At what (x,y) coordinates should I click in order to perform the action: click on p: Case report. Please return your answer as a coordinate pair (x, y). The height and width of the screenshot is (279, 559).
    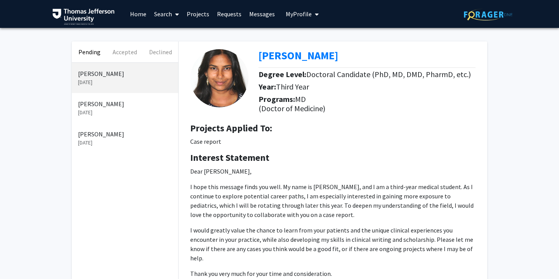
    Looking at the image, I should click on (333, 142).